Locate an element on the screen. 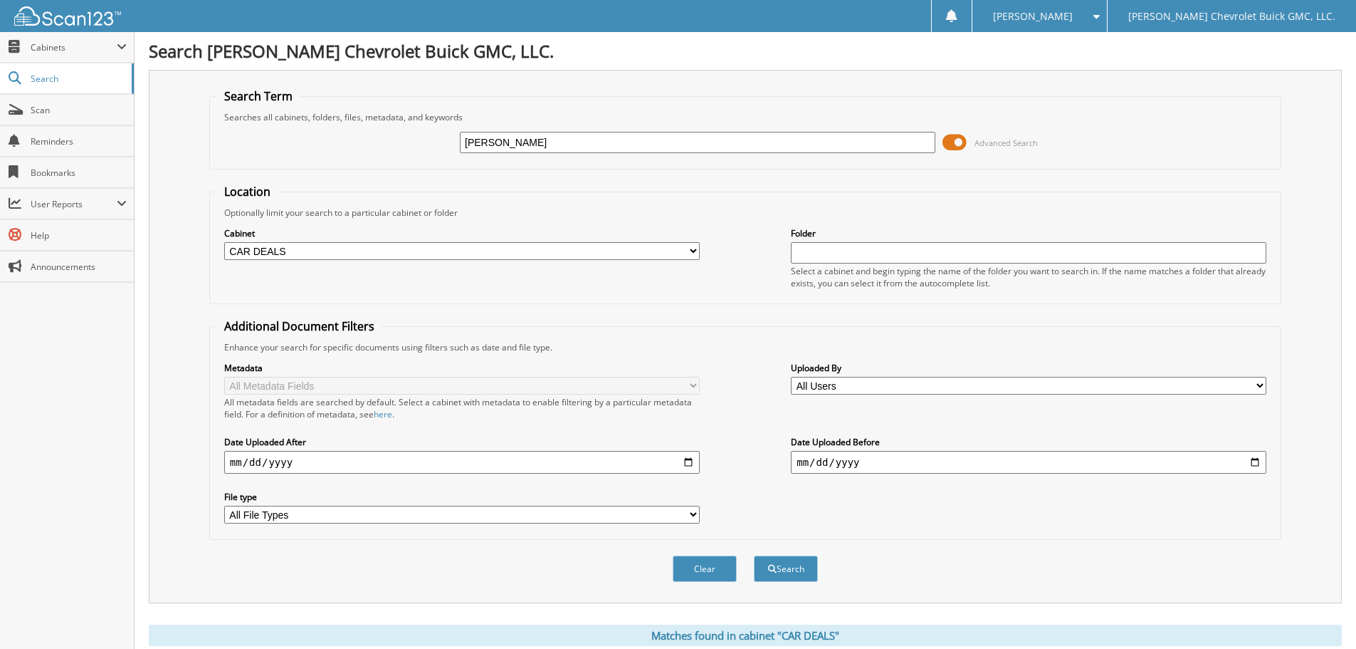 The height and width of the screenshot is (649, 1356). input: end is located at coordinates (1029, 462).